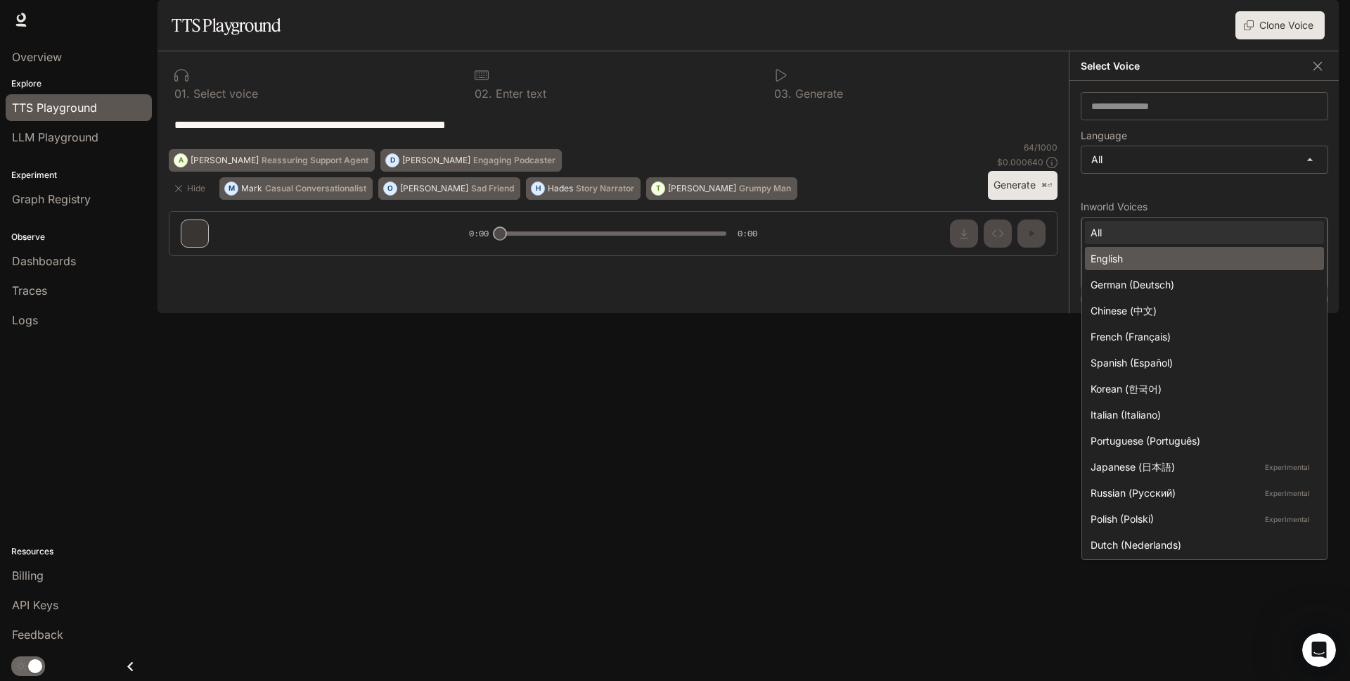 This screenshot has height=681, width=1350. Describe the element at coordinates (1202, 284) in the screenshot. I see `div: German (Deutsch)` at that location.